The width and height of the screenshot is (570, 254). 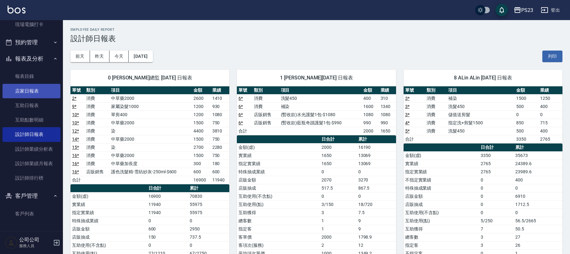 I want to click on h5: 公司公司, so click(x=35, y=240).